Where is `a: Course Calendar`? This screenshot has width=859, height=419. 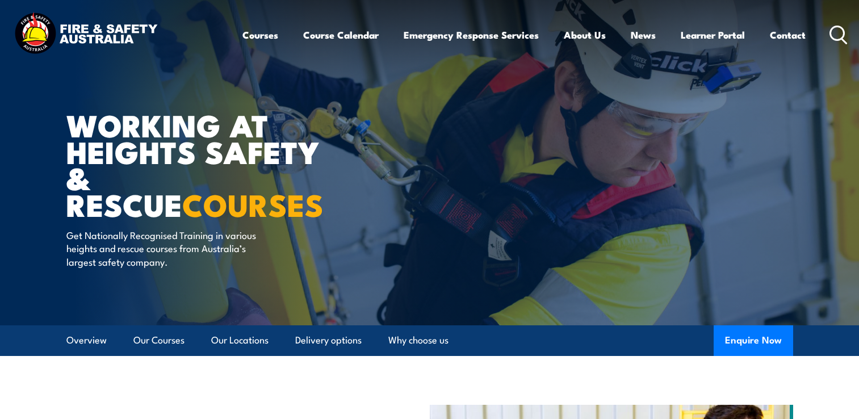
a: Course Calendar is located at coordinates (340, 35).